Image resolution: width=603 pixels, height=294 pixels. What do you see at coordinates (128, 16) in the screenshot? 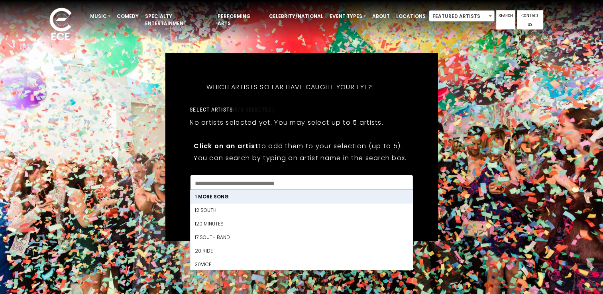
I see `a: Comedy` at bounding box center [128, 16].